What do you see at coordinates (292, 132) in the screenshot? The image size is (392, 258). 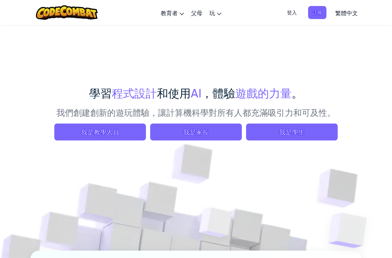 I see `button: 我是學生` at bounding box center [292, 132].